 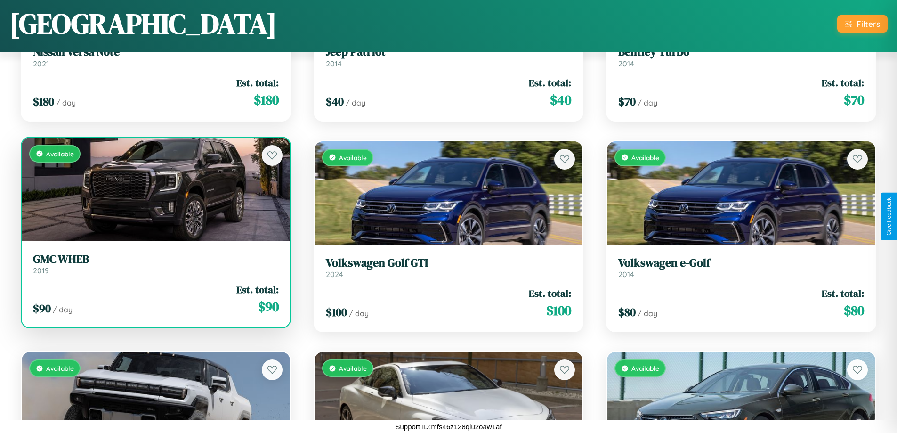 I want to click on span: 2019, so click(x=41, y=270).